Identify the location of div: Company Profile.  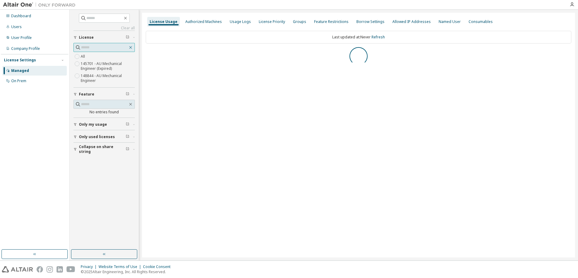
(25, 49).